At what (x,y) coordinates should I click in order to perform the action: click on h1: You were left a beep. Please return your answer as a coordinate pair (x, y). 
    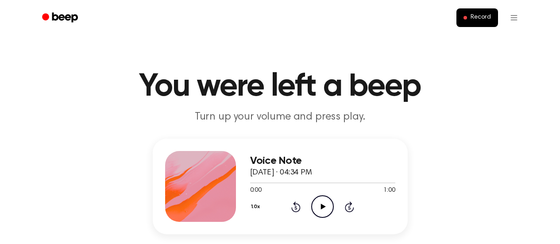
    Looking at the image, I should click on (280, 87).